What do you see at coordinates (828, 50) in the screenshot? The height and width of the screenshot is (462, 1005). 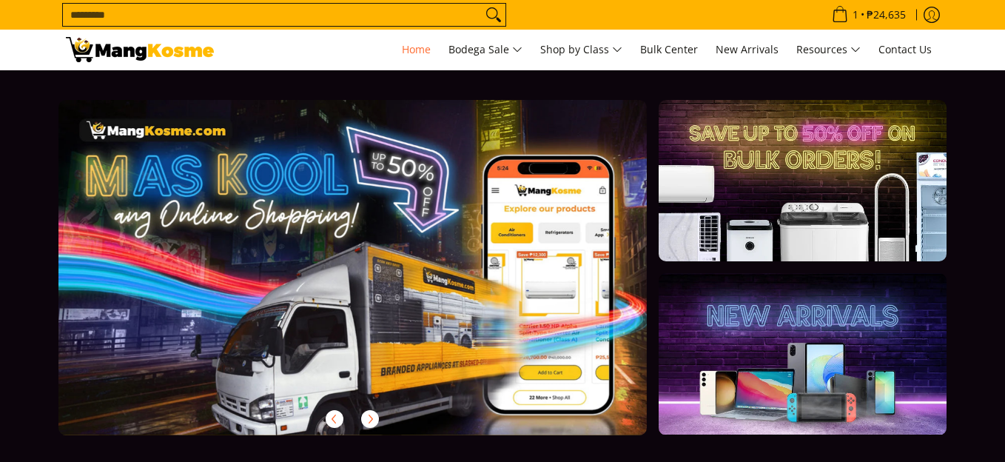 I see `a: Resources` at bounding box center [828, 50].